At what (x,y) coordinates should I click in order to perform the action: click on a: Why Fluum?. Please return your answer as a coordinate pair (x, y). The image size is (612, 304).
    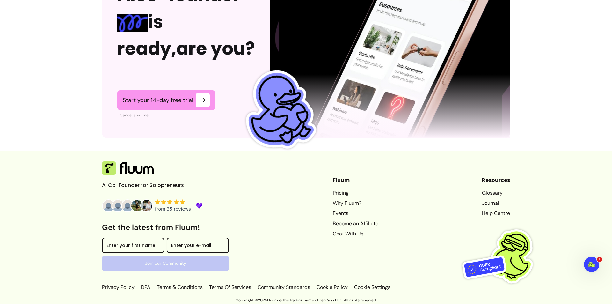
    Looking at the image, I should click on (355, 203).